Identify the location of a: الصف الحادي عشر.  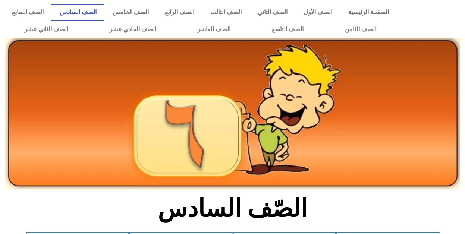
(133, 29).